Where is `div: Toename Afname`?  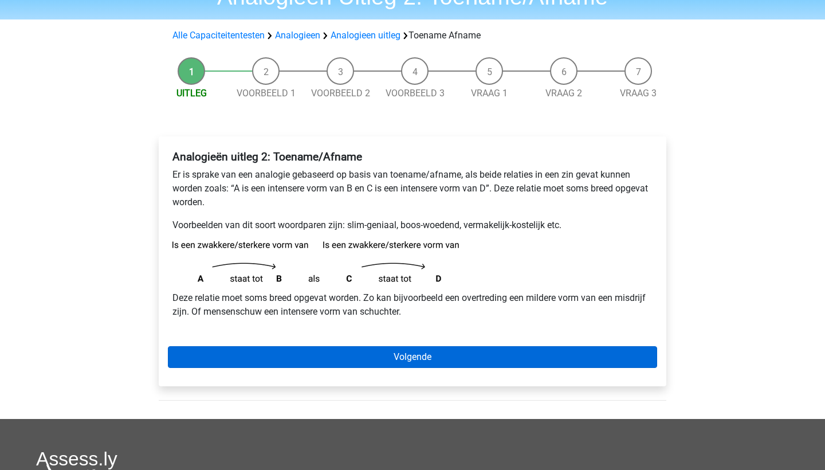
div: Toename Afname is located at coordinates (412, 36).